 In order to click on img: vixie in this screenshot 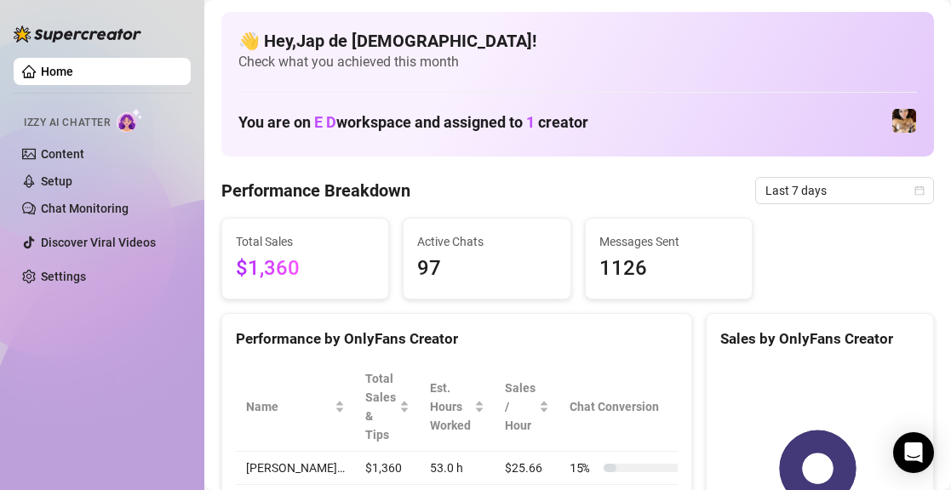, I will do `click(904, 121)`.